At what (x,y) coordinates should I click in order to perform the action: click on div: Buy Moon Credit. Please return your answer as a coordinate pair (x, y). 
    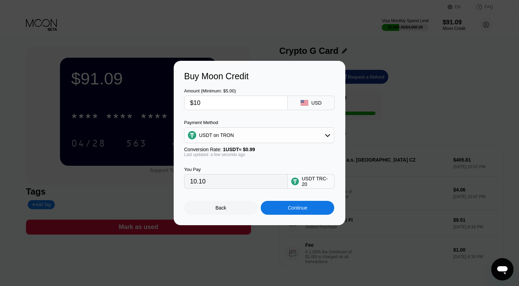
    Looking at the image, I should click on (260, 76).